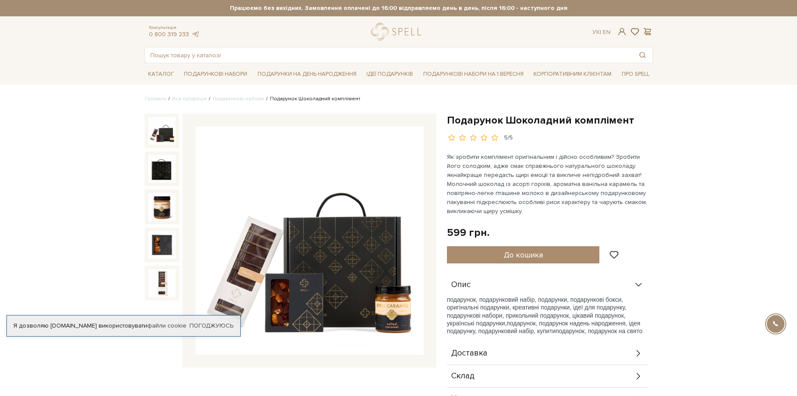  What do you see at coordinates (642, 55) in the screenshot?
I see `button: Пошук товару у каталозі` at bounding box center [642, 55].